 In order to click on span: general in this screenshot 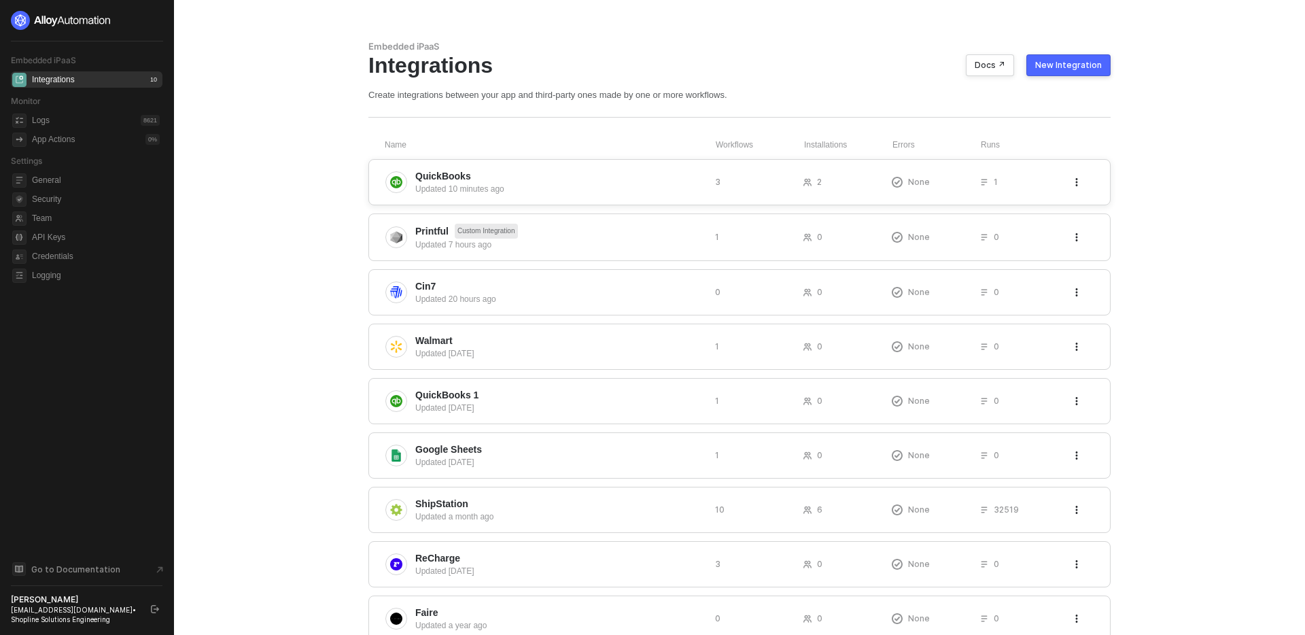, I will do `click(19, 180)`.